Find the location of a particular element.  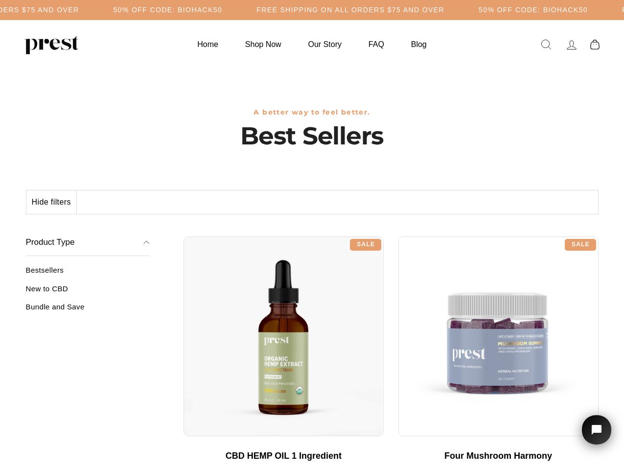

img: PREST ORGANICS is located at coordinates (51, 45).